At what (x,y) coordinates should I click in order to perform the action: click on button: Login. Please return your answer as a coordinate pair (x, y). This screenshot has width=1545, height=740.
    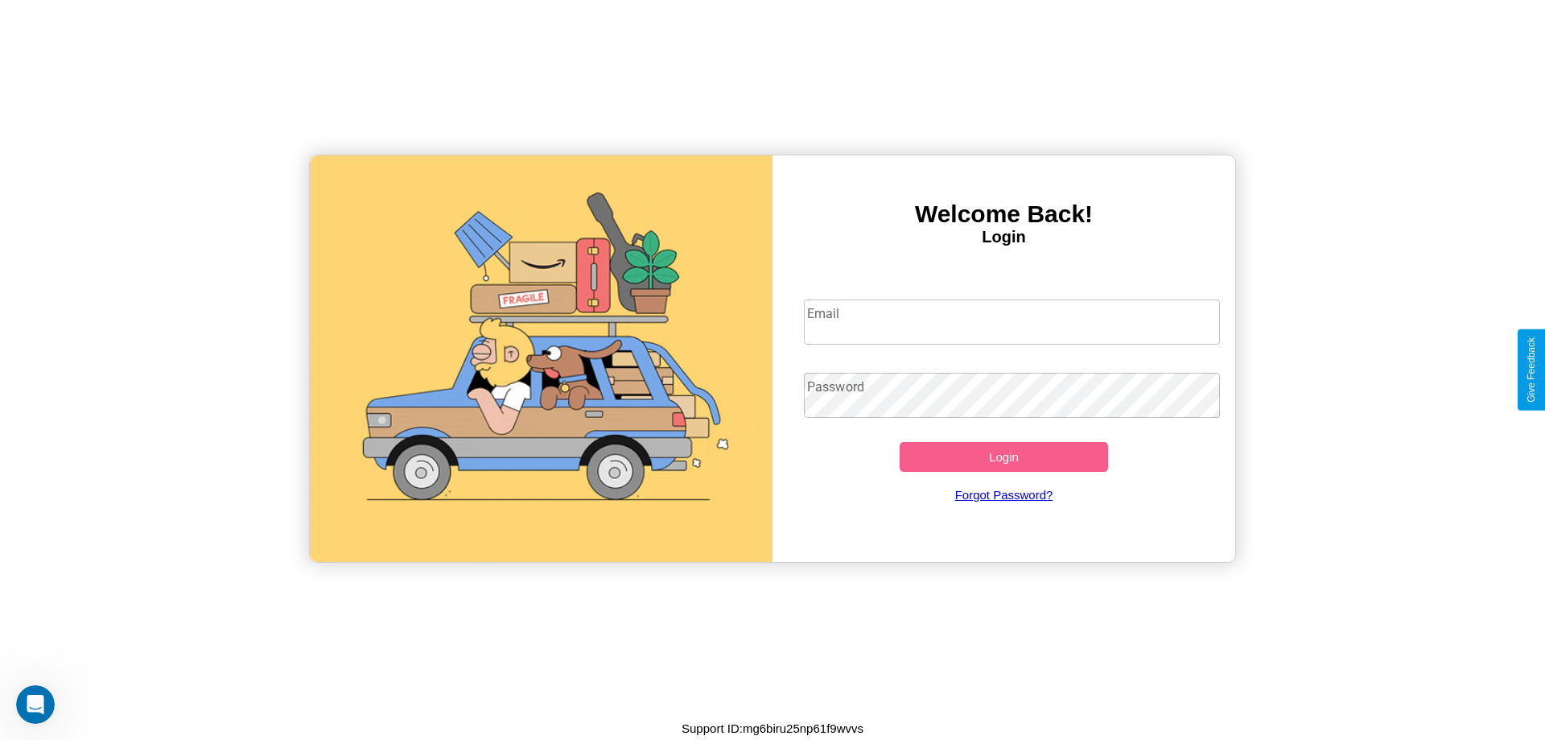
    Looking at the image, I should click on (1003, 456).